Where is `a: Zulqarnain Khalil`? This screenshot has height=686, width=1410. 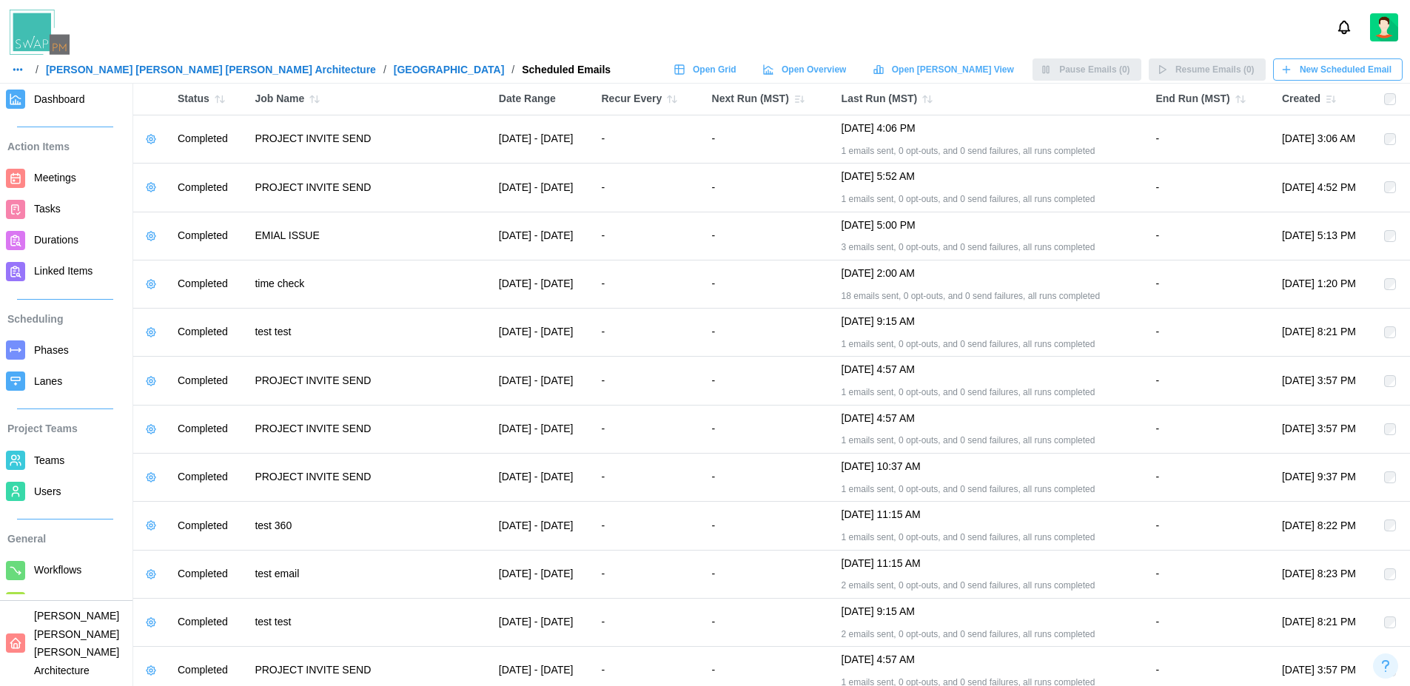
a: Zulqarnain Khalil is located at coordinates (1384, 27).